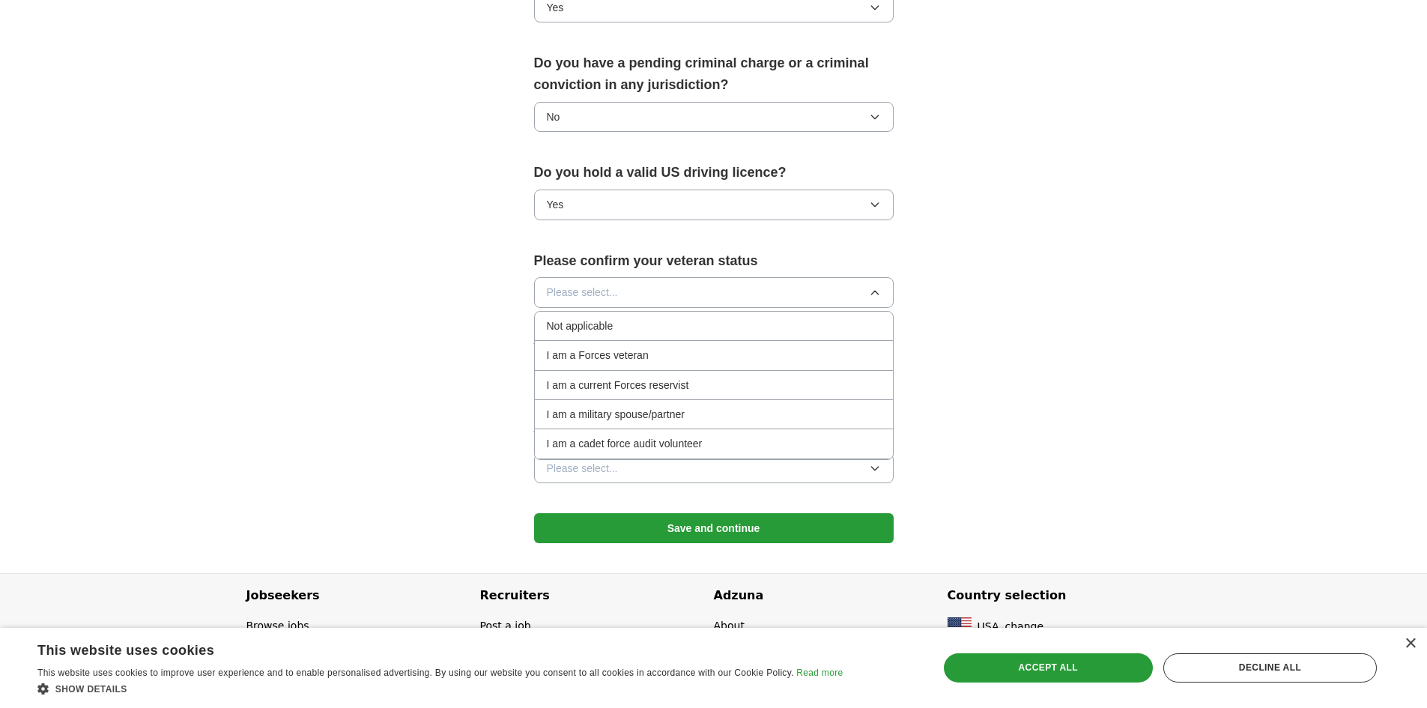 Image resolution: width=1427 pixels, height=708 pixels. I want to click on div: This website uses cookies, so click(421, 648).